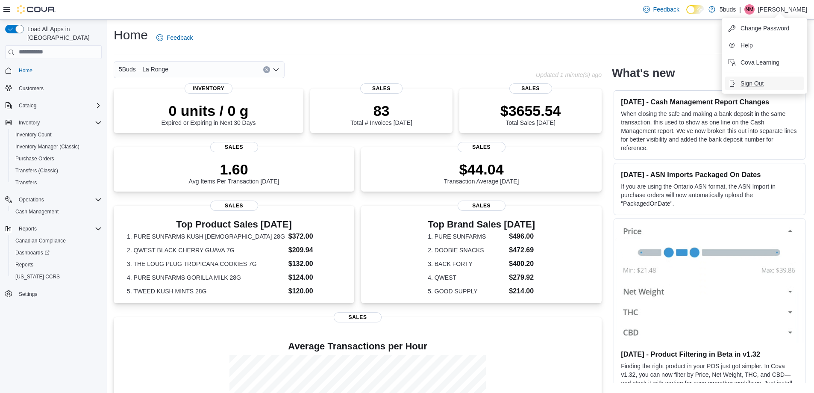 The width and height of the screenshot is (814, 393). Describe the element at coordinates (28, 294) in the screenshot. I see `a: Settings` at that location.